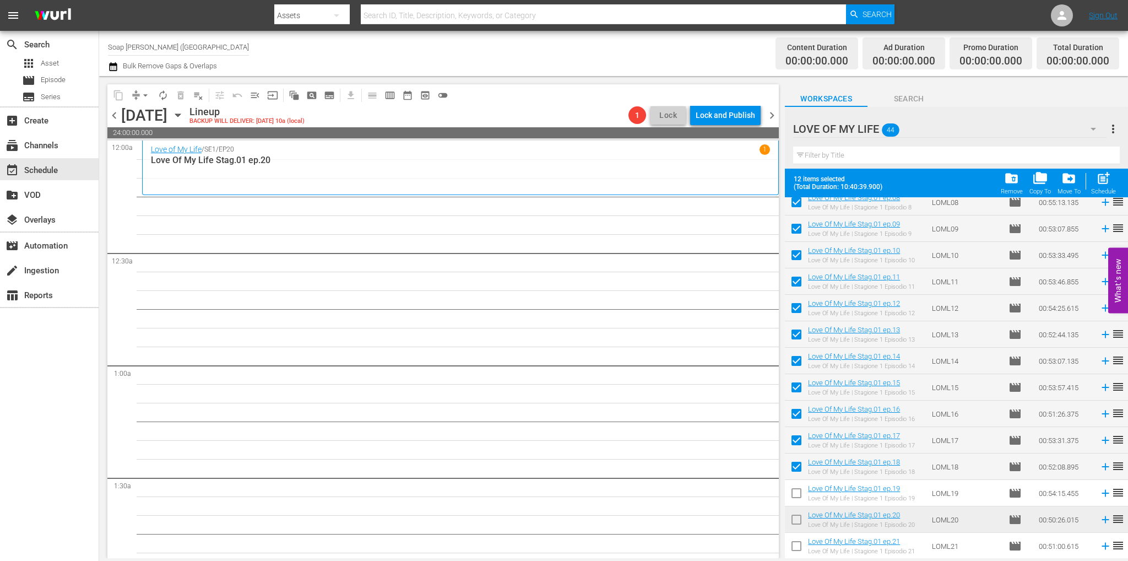  I want to click on div: Promo Duration, so click(991, 47).